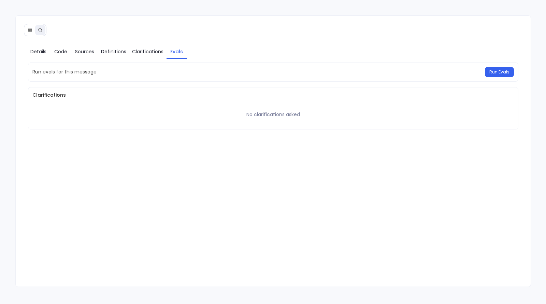 Image resolution: width=546 pixels, height=304 pixels. Describe the element at coordinates (177, 52) in the screenshot. I see `span: Evals` at that location.